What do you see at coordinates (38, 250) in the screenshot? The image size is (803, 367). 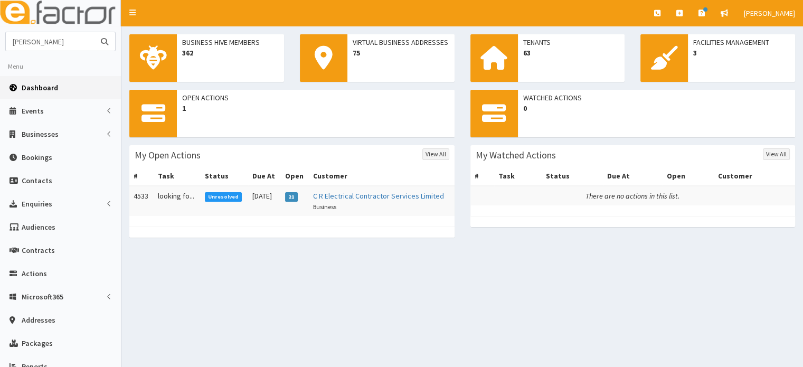 I see `span: Contracts` at bounding box center [38, 250].